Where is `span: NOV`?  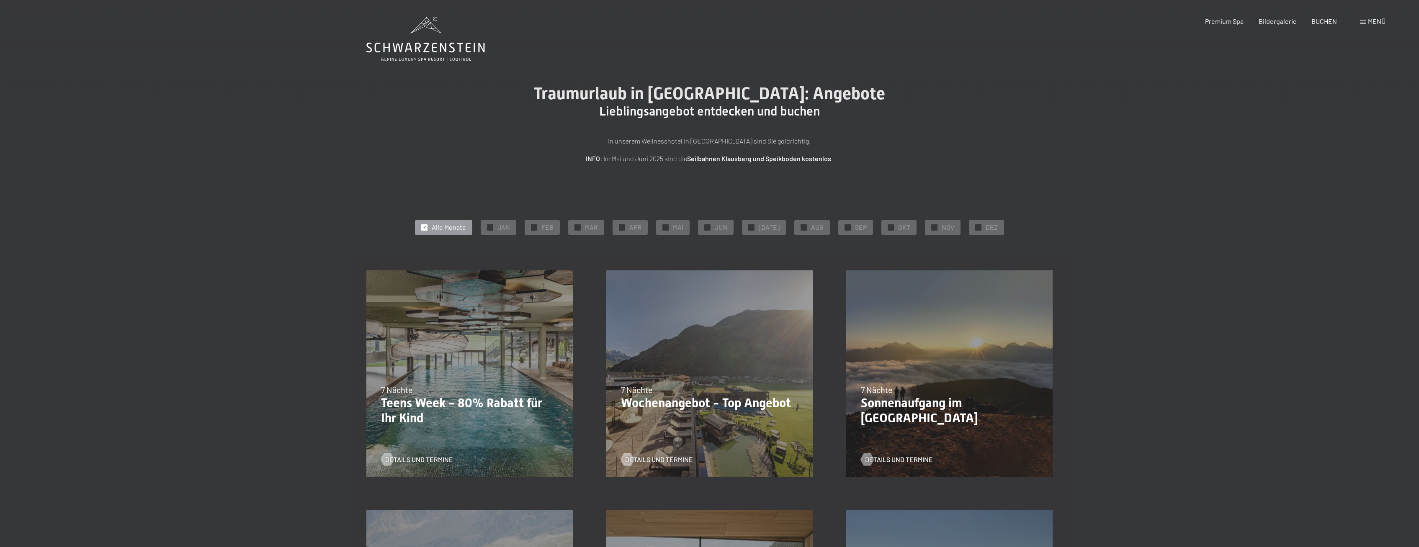
span: NOV is located at coordinates (948, 227).